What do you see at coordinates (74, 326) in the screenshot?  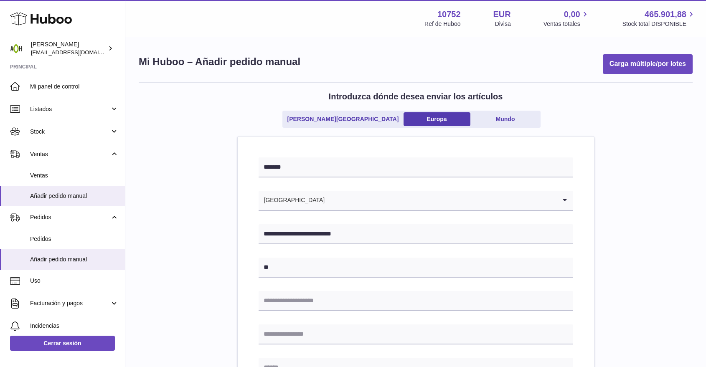 I see `span: Incidencias` at bounding box center [74, 326].